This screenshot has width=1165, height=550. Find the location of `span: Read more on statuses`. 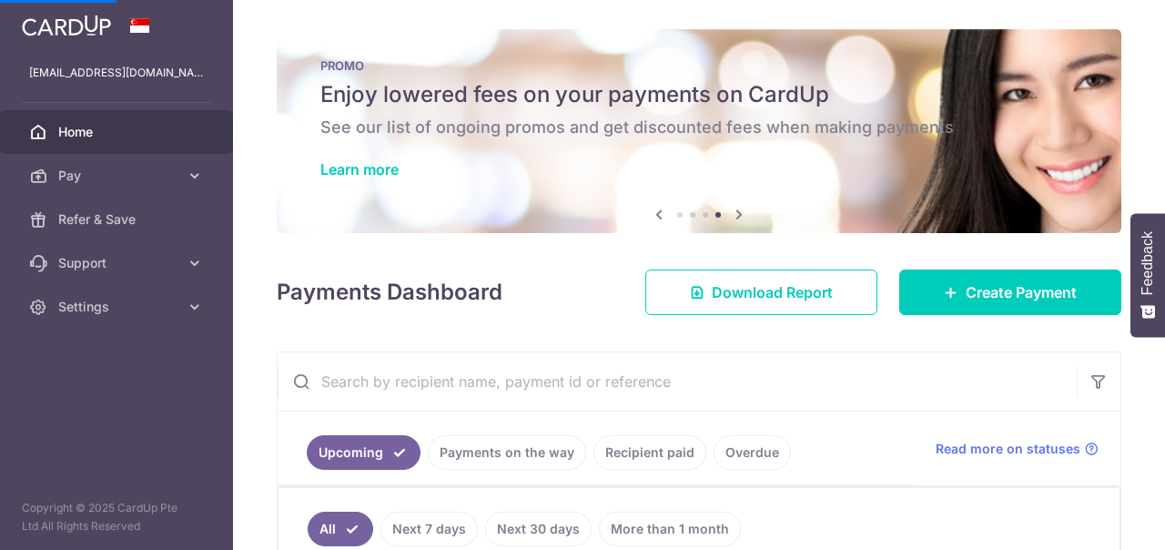

span: Read more on statuses is located at coordinates (1007, 449).